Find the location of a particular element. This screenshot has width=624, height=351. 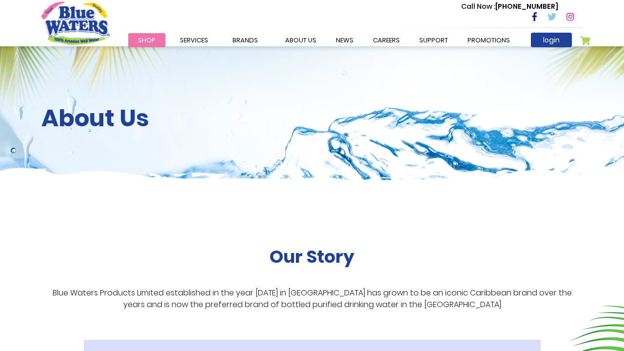

h2: Our Story is located at coordinates (312, 256).